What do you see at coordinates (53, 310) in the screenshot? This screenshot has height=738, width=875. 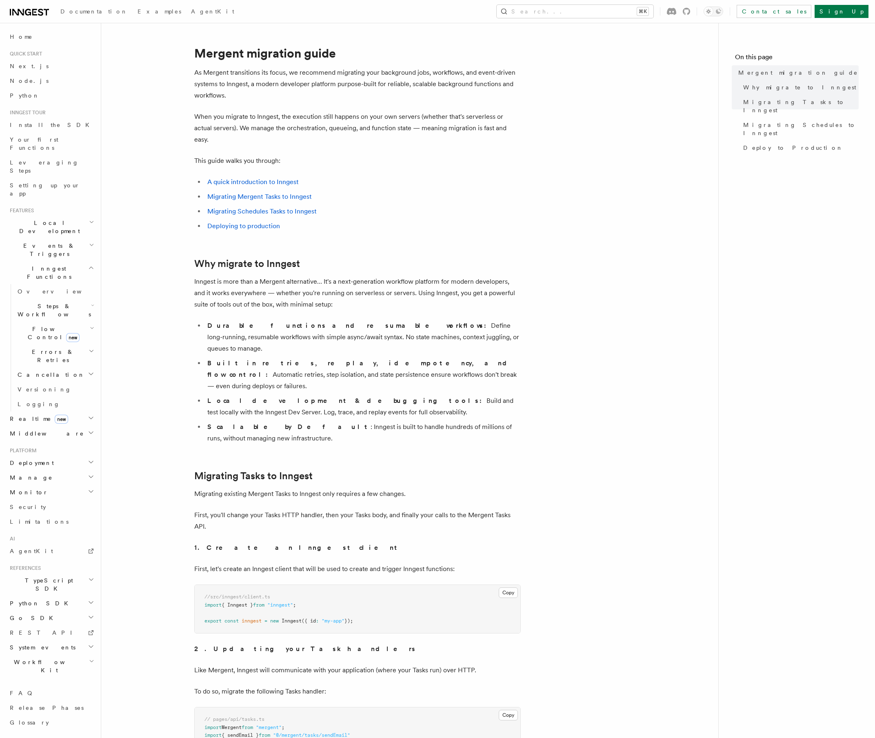 I see `span: Steps & Workflows` at bounding box center [53, 310].